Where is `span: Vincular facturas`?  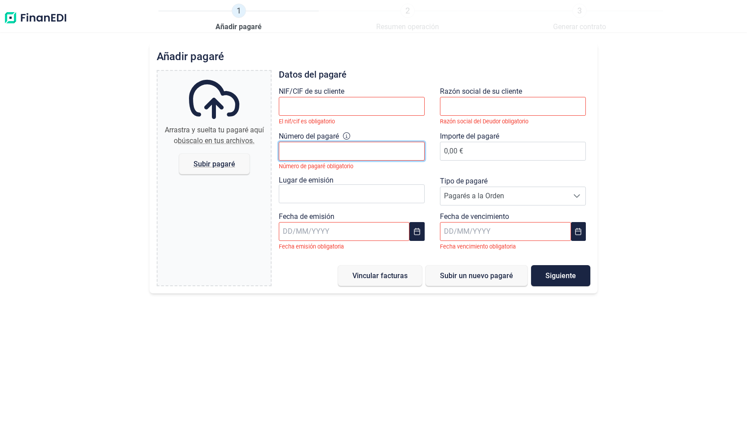
span: Vincular facturas is located at coordinates (380, 276).